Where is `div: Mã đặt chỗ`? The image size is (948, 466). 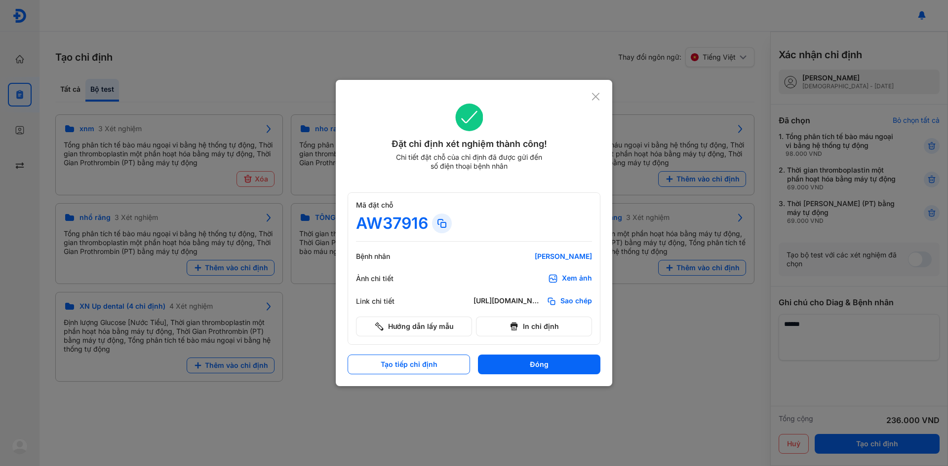
div: Mã đặt chỗ is located at coordinates (474, 205).